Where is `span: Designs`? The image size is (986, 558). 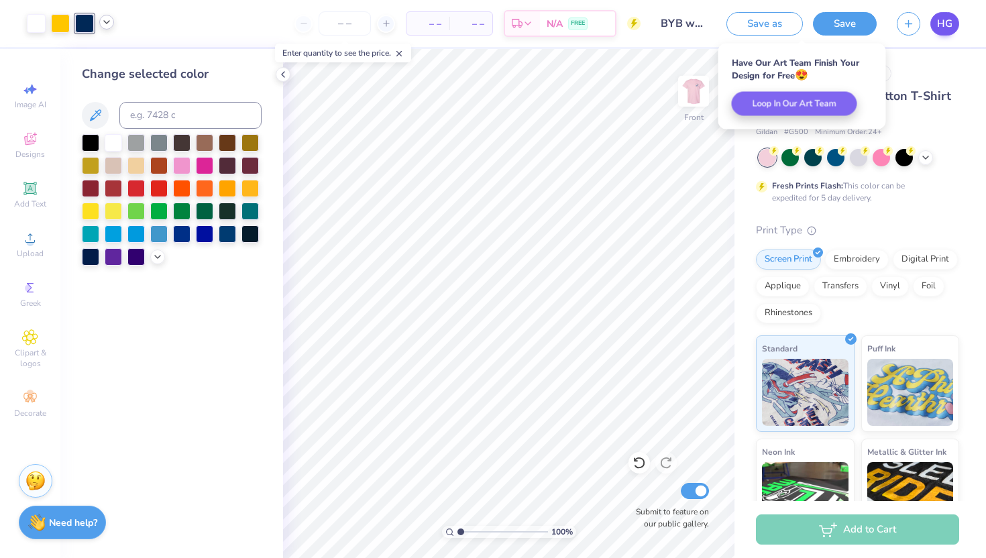
span: Designs is located at coordinates (30, 154).